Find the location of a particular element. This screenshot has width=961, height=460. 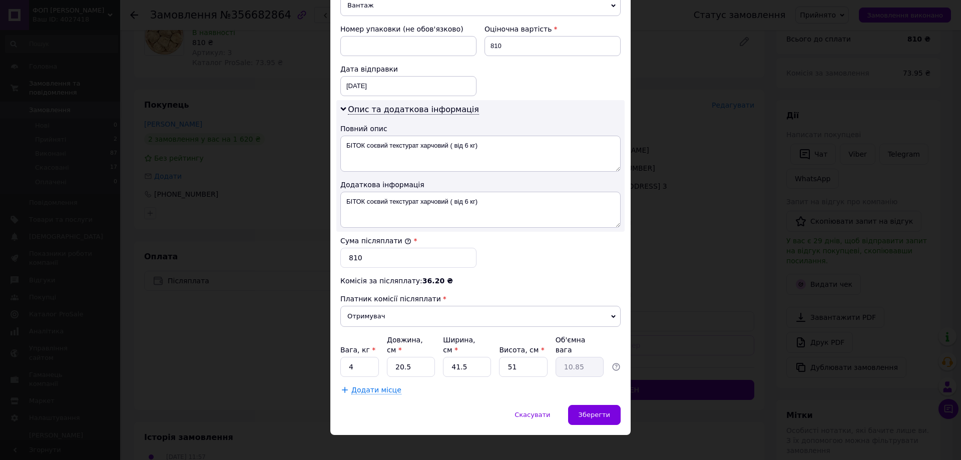

label: Ширина, см is located at coordinates (459, 345).